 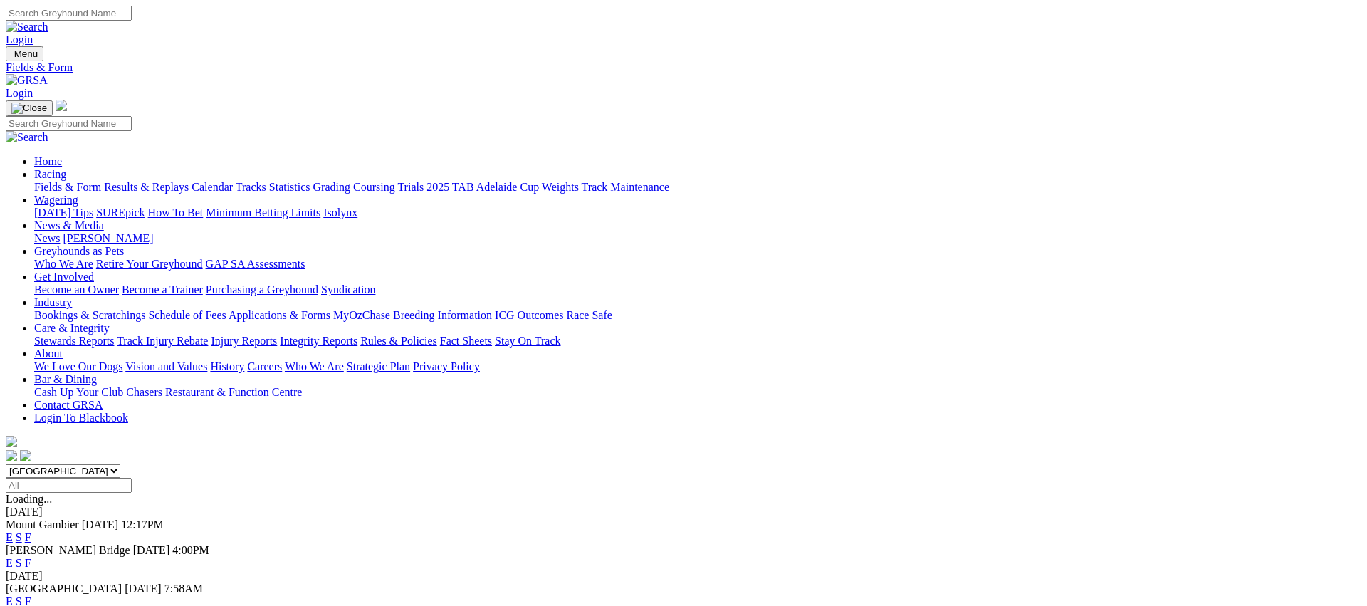 What do you see at coordinates (11, 456) in the screenshot?
I see `img: facebook.svg` at bounding box center [11, 456].